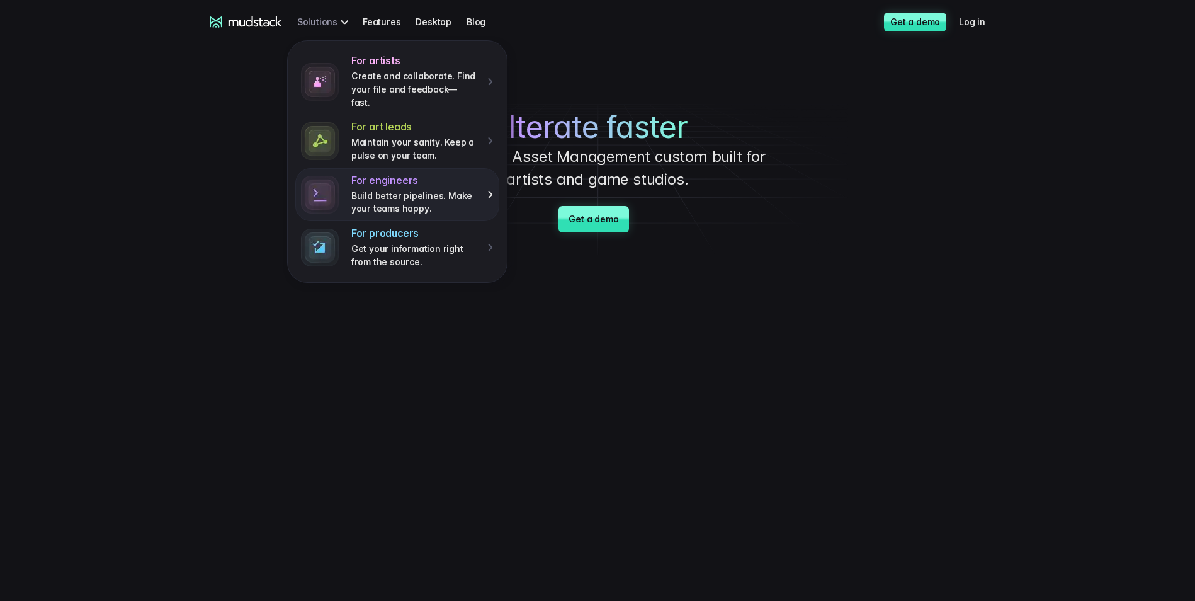  What do you see at coordinates (980, 21) in the screenshot?
I see `a: Log in` at bounding box center [980, 21].